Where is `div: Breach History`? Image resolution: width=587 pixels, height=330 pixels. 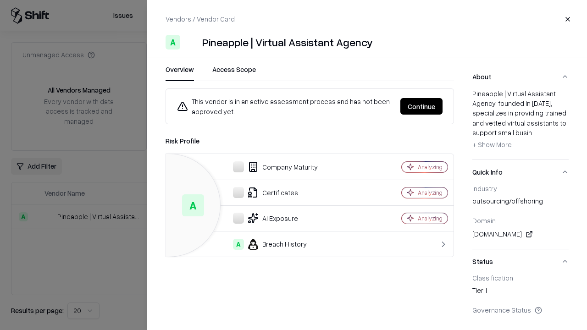 div: Breach History is located at coordinates (271, 244).